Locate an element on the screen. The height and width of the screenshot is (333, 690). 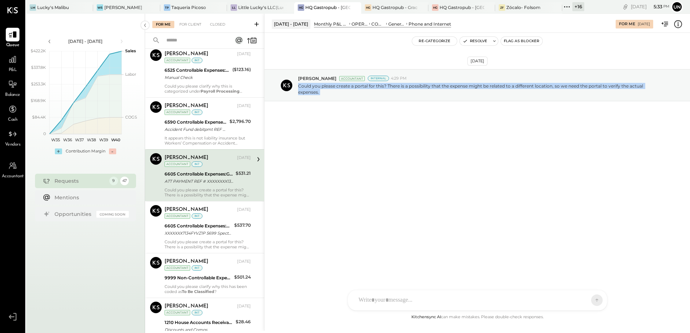
div: Contribution Margin is located at coordinates (86, 152).